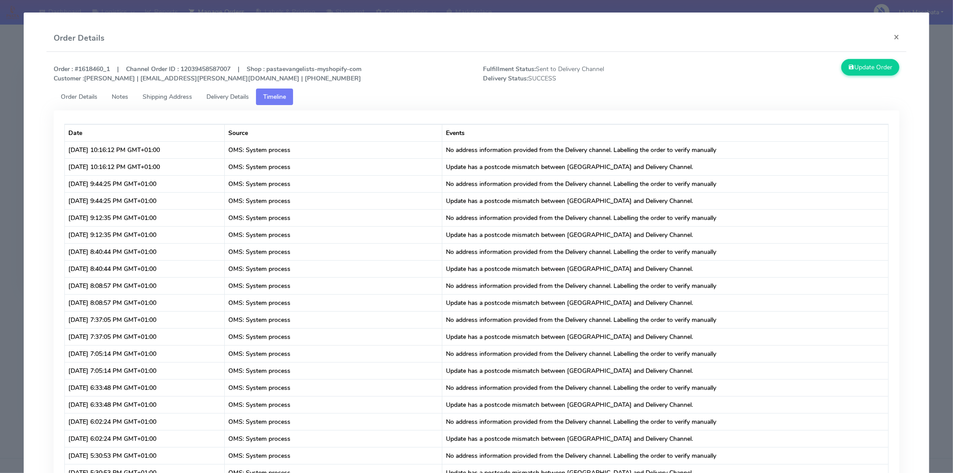 Image resolution: width=953 pixels, height=473 pixels. I want to click on ul: Tabs, so click(476, 97).